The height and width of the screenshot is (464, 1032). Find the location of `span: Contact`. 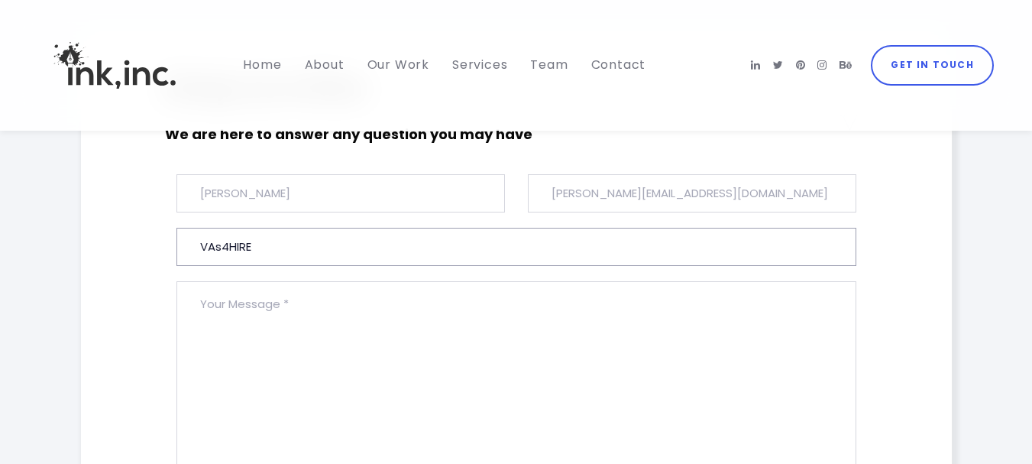

span: Contact is located at coordinates (619, 64).